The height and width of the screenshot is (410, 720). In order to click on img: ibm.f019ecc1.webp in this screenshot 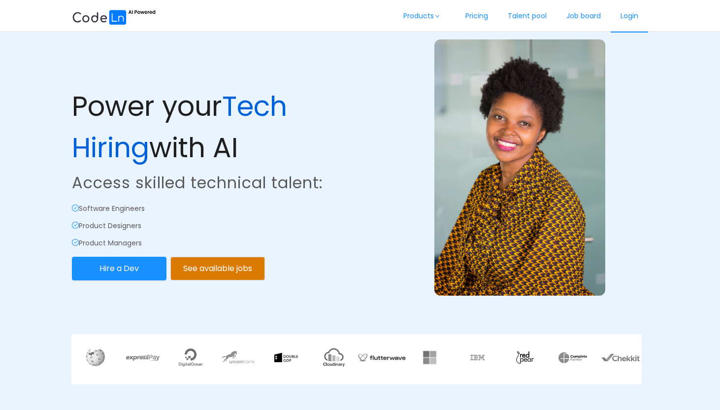, I will do `click(477, 358)`.